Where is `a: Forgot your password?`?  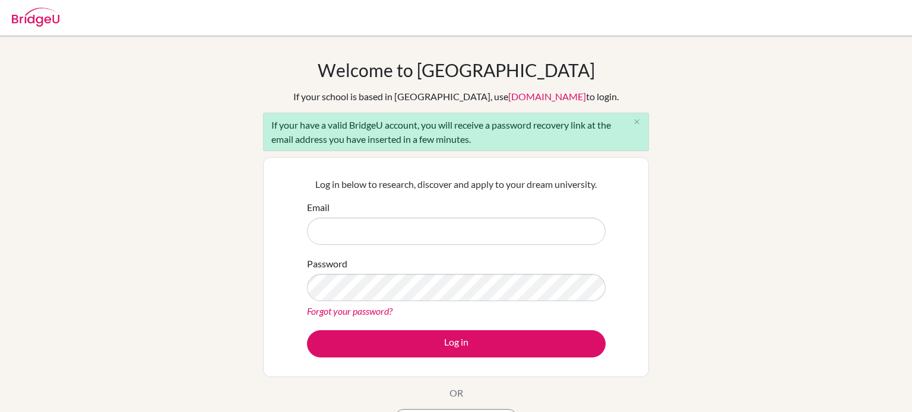
a: Forgot your password? is located at coordinates (350, 311).